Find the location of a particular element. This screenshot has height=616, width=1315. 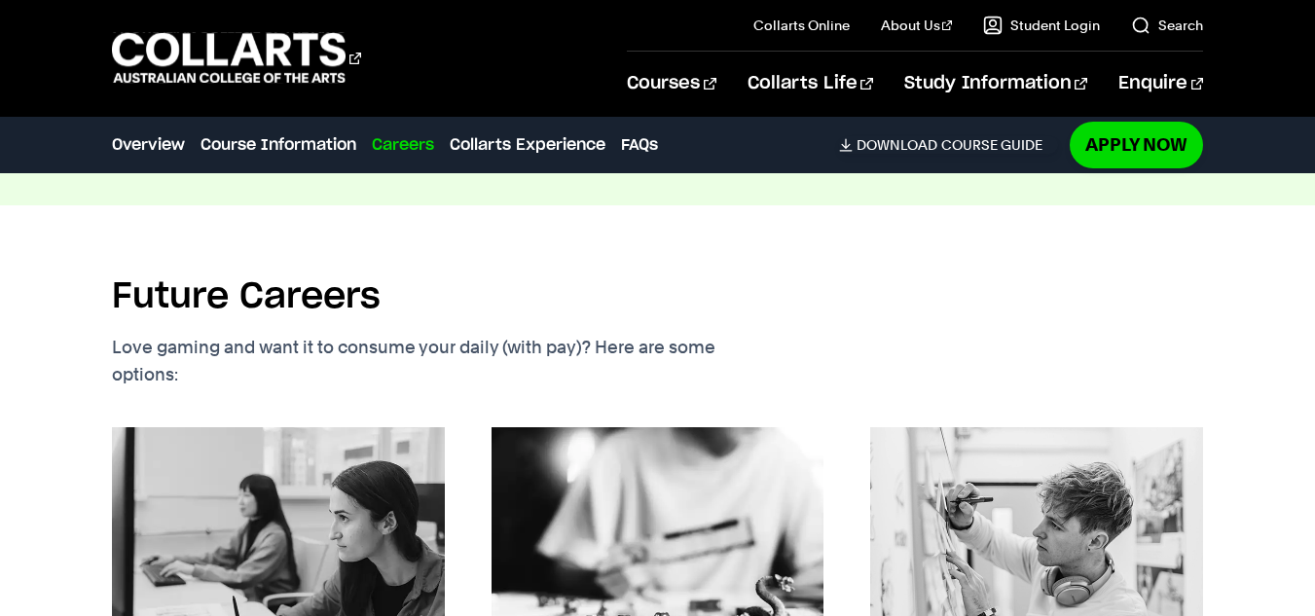

a: Overview is located at coordinates (148, 145).